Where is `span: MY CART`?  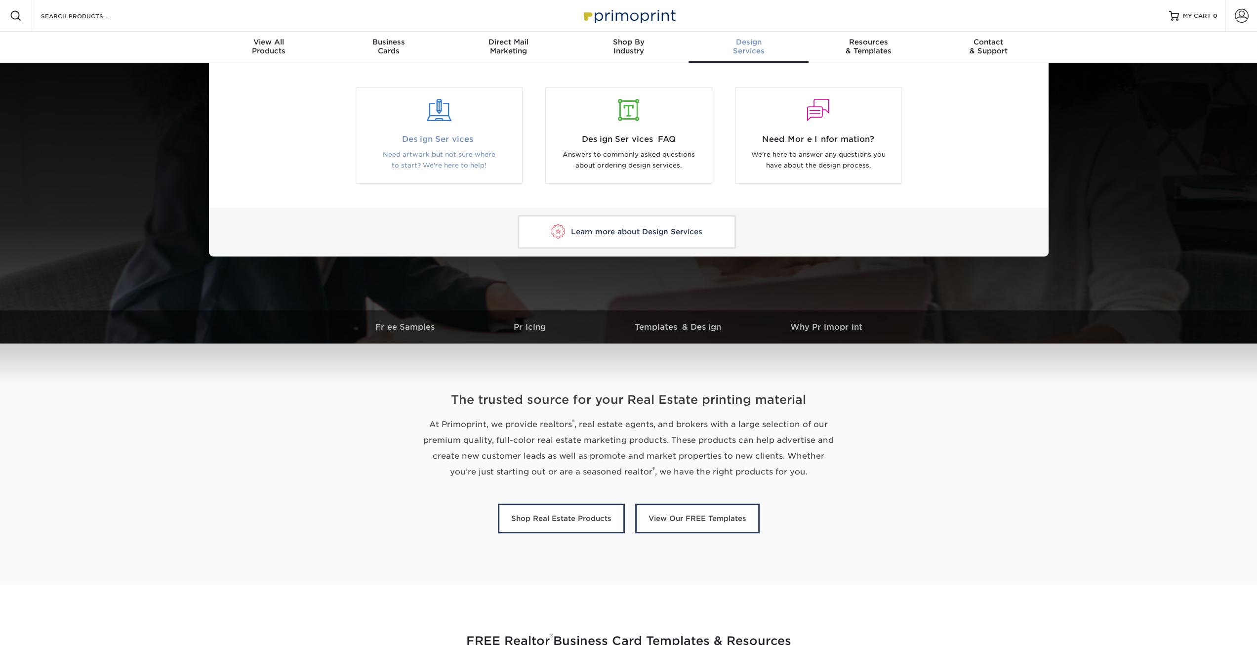
span: MY CART is located at coordinates (1197, 16).